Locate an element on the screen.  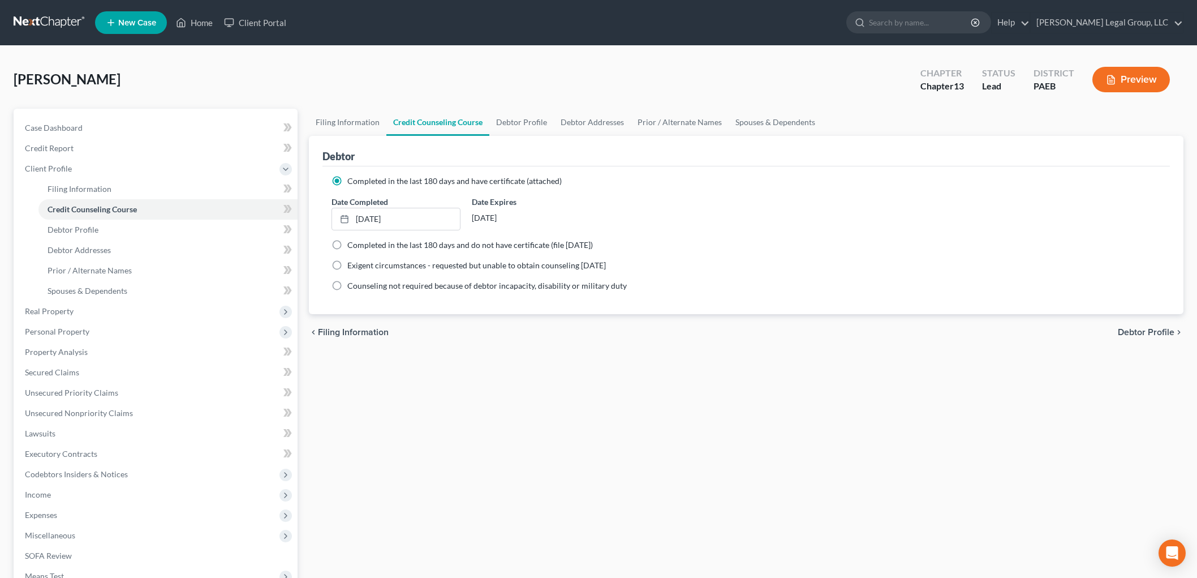
span: Spouses & Dependents is located at coordinates (87, 290).